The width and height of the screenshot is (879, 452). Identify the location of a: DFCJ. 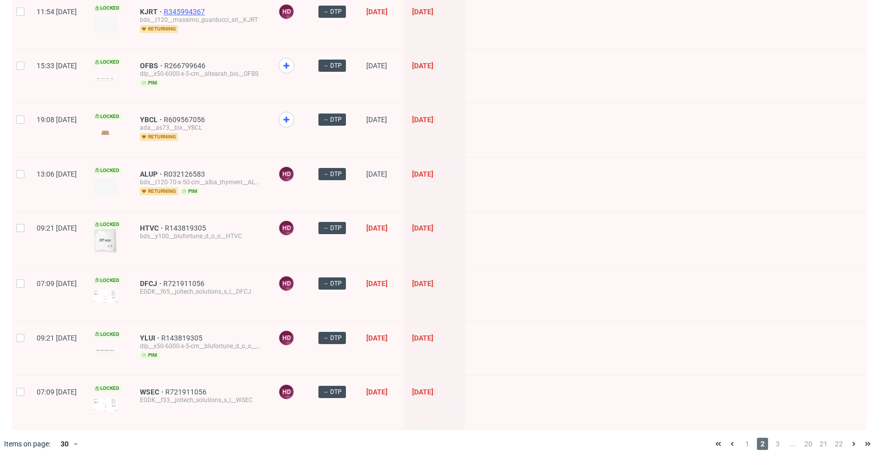
(152, 283).